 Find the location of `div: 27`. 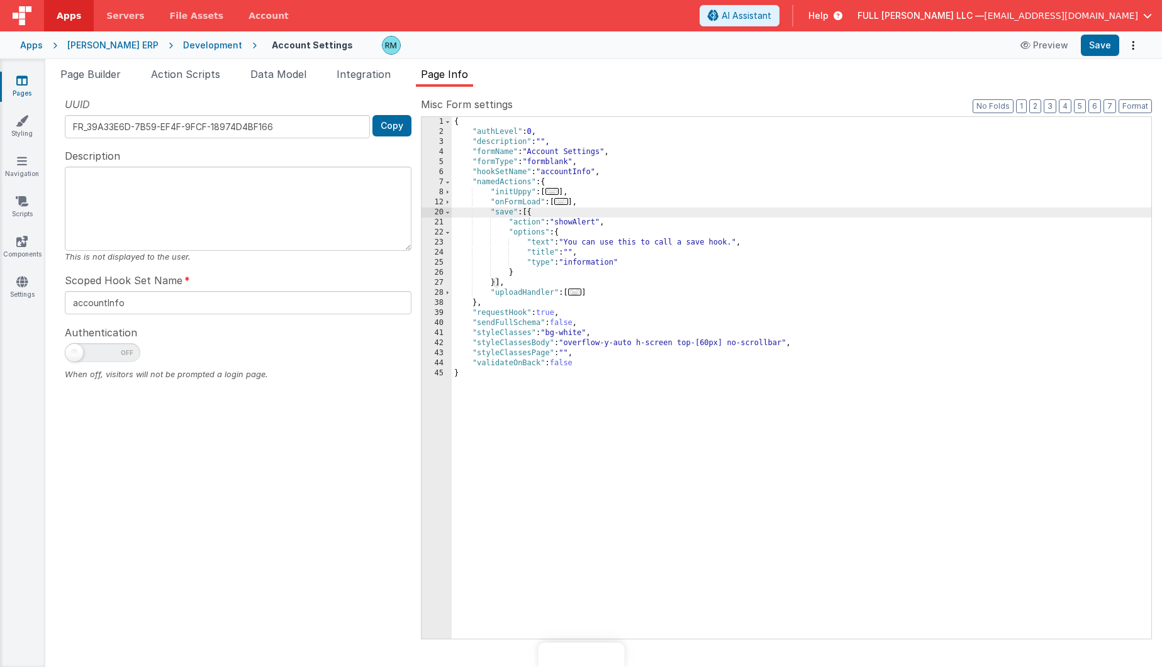

div: 27 is located at coordinates (437, 283).